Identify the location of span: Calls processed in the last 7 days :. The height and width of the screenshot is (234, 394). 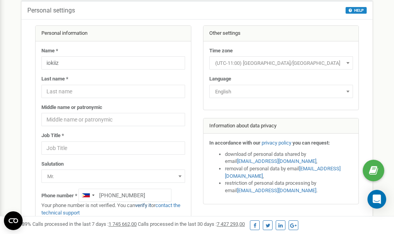
(84, 224).